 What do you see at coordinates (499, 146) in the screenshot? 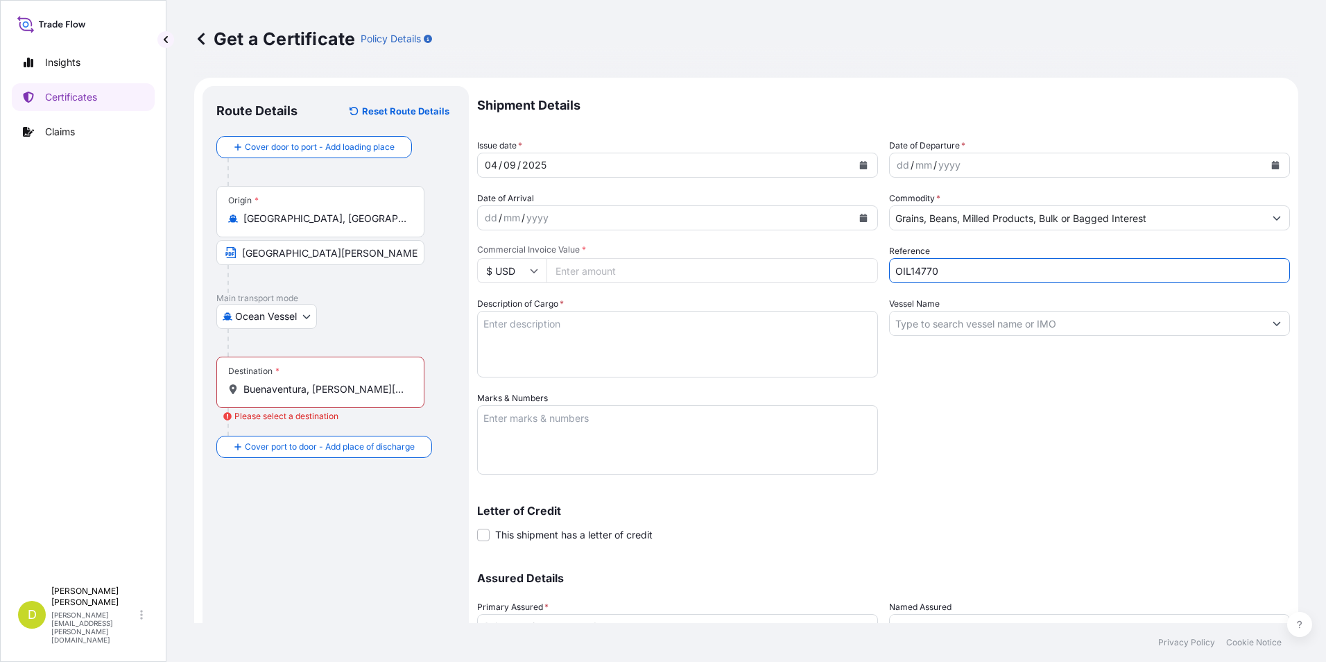
I see `span: Issue date` at bounding box center [499, 146].